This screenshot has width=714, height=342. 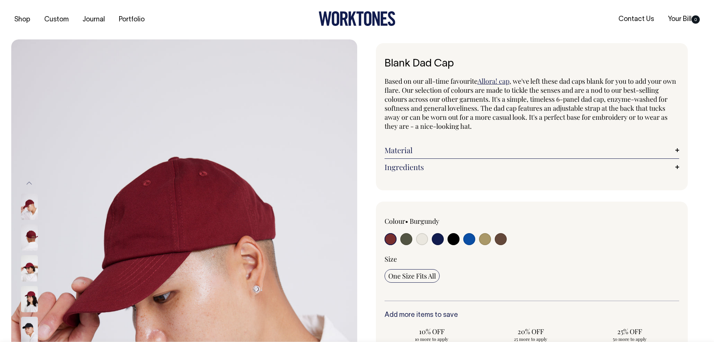 What do you see at coordinates (532, 64) in the screenshot?
I see `h1: Blank Dad Cap` at bounding box center [532, 64].